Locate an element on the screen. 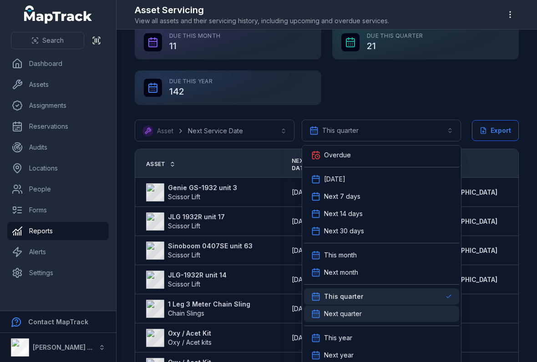 The image size is (537, 362). span: This quarter is located at coordinates (344, 297).